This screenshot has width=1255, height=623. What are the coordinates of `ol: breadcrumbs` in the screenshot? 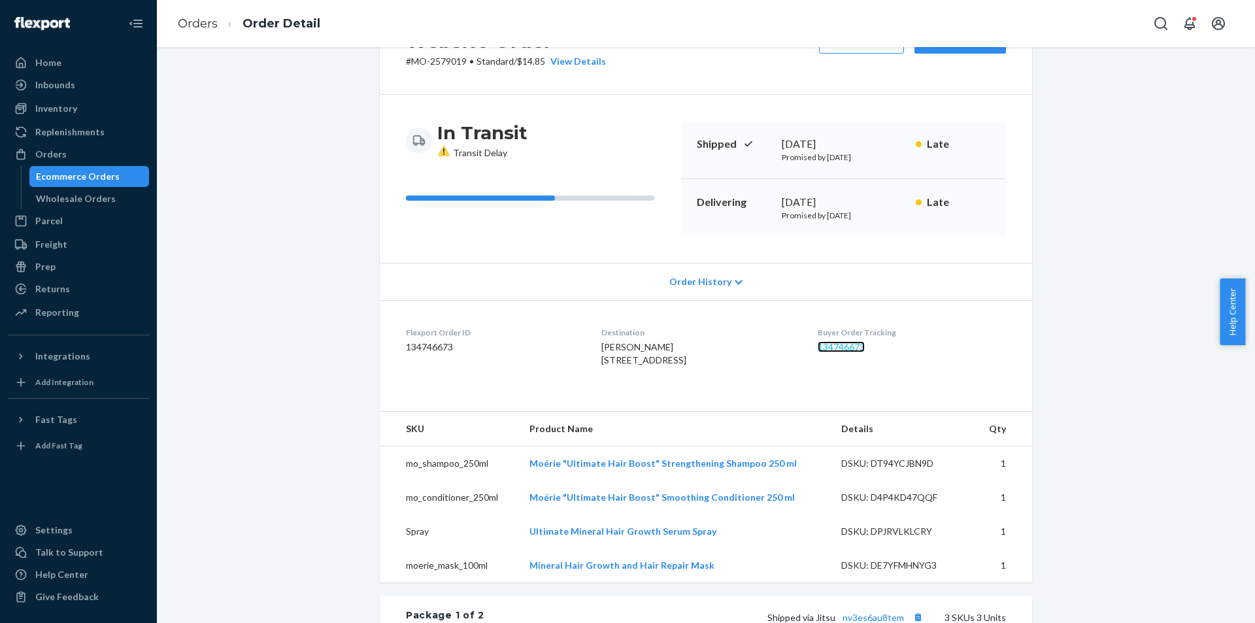 It's located at (249, 24).